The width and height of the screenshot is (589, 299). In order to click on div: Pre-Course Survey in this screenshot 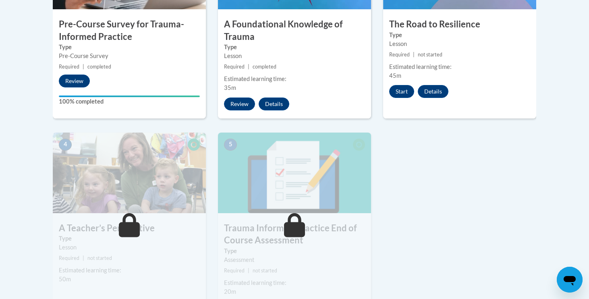, I will do `click(129, 56)`.